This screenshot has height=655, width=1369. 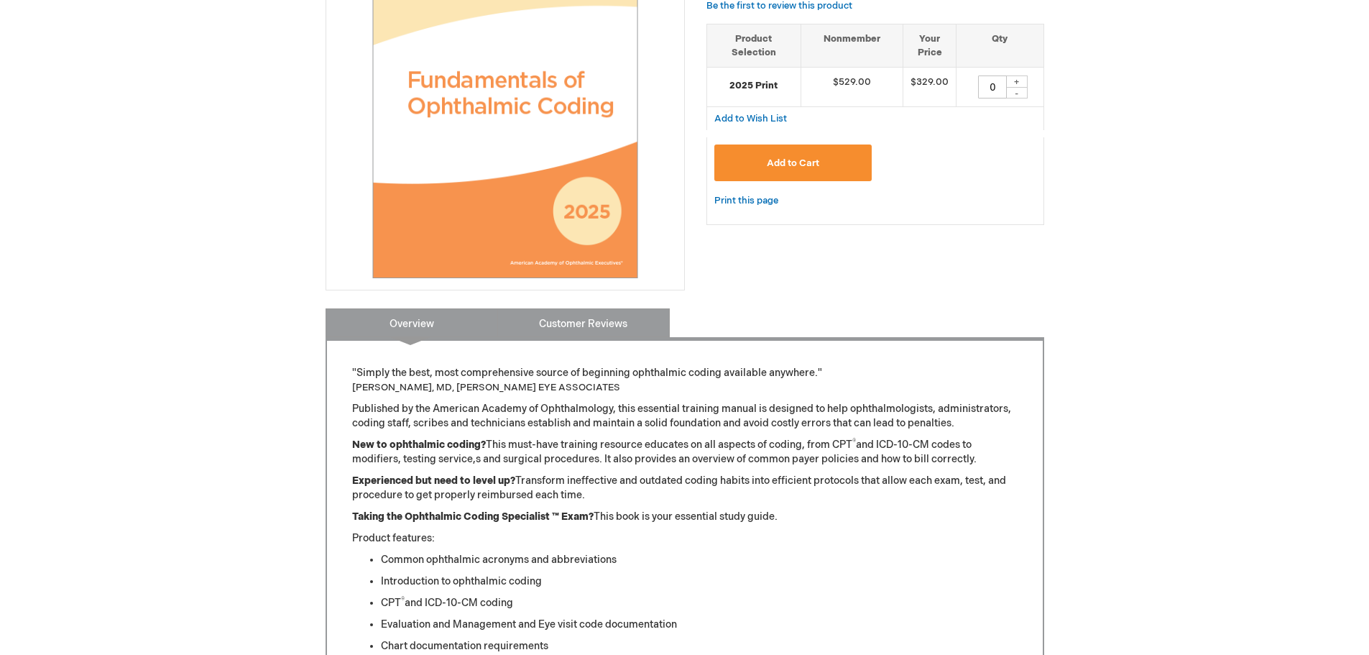 I want to click on th: Product Selection, so click(x=754, y=45).